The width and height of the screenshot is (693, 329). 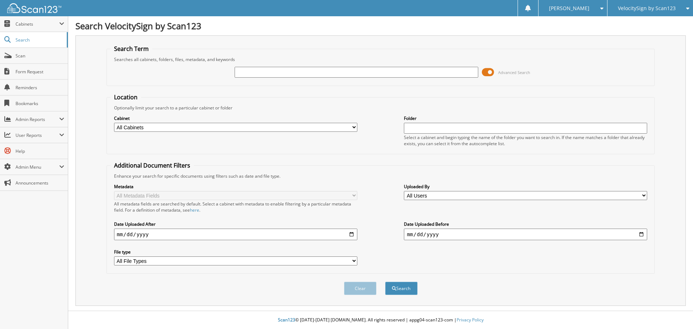 What do you see at coordinates (131, 49) in the screenshot?
I see `legend: Search Term` at bounding box center [131, 49].